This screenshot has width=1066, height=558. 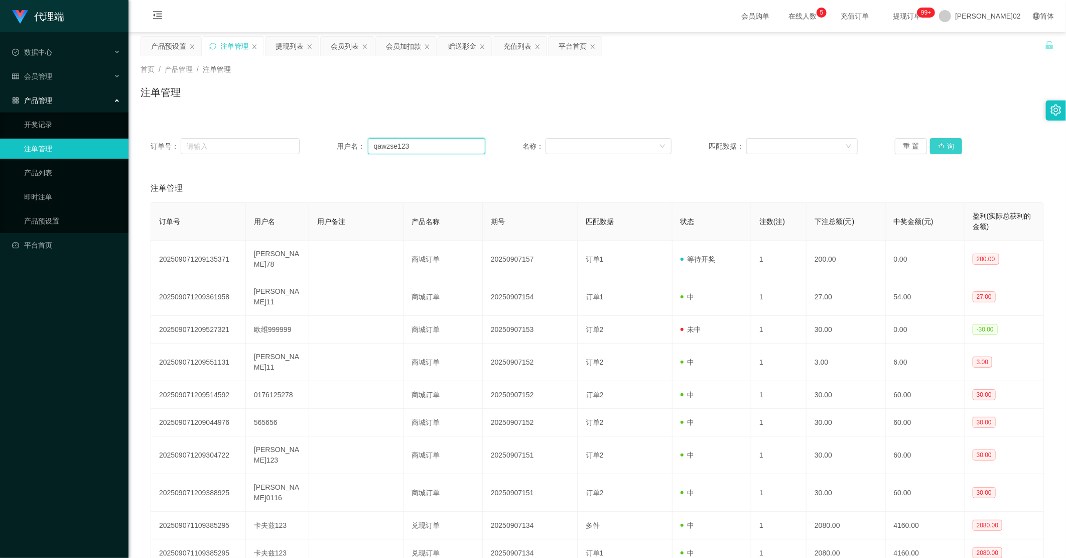 What do you see at coordinates (803, 16) in the screenshot?
I see `font: 在线人数` at bounding box center [803, 16].